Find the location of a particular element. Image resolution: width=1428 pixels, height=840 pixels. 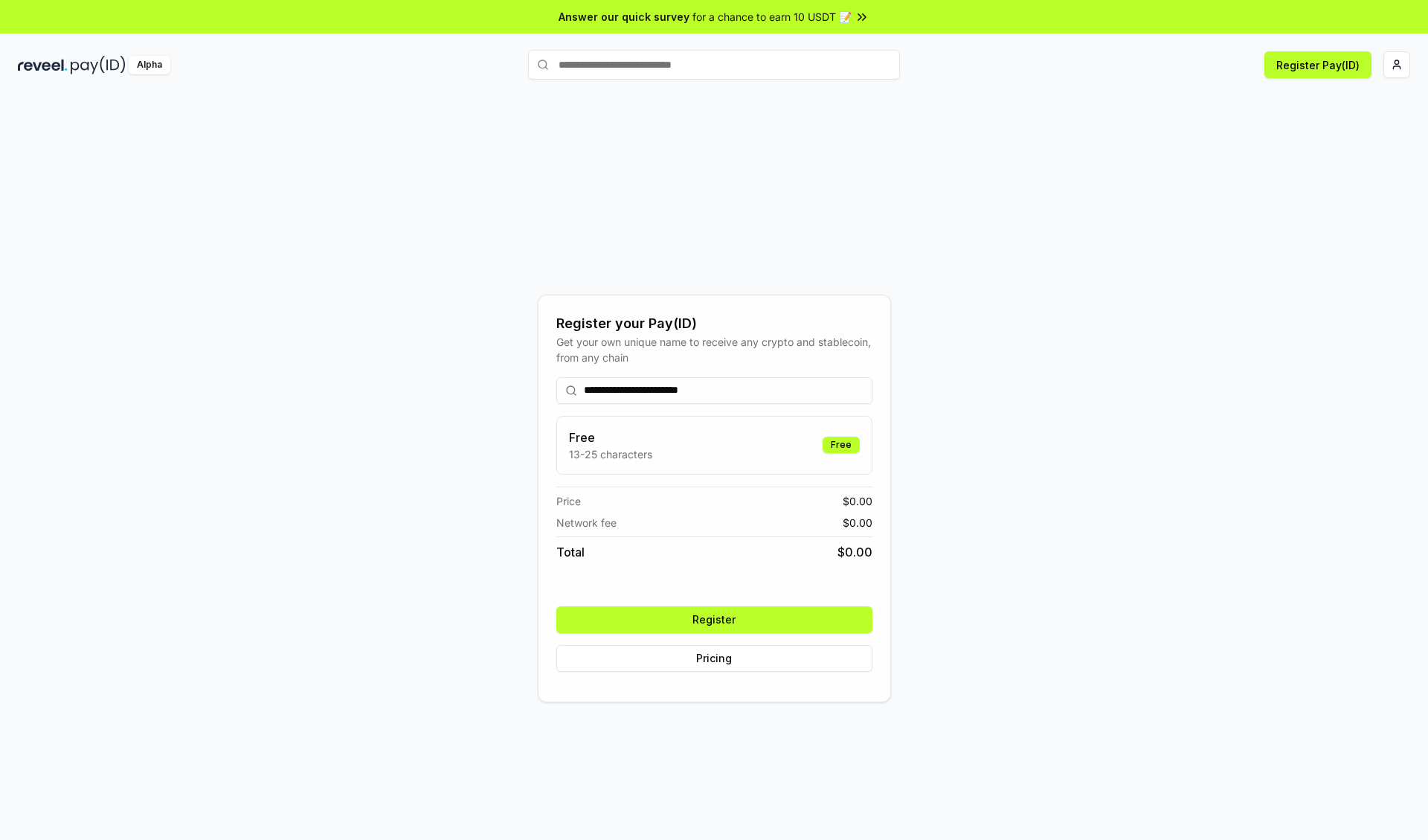

div: Register your Pay(ID) is located at coordinates (714, 323).